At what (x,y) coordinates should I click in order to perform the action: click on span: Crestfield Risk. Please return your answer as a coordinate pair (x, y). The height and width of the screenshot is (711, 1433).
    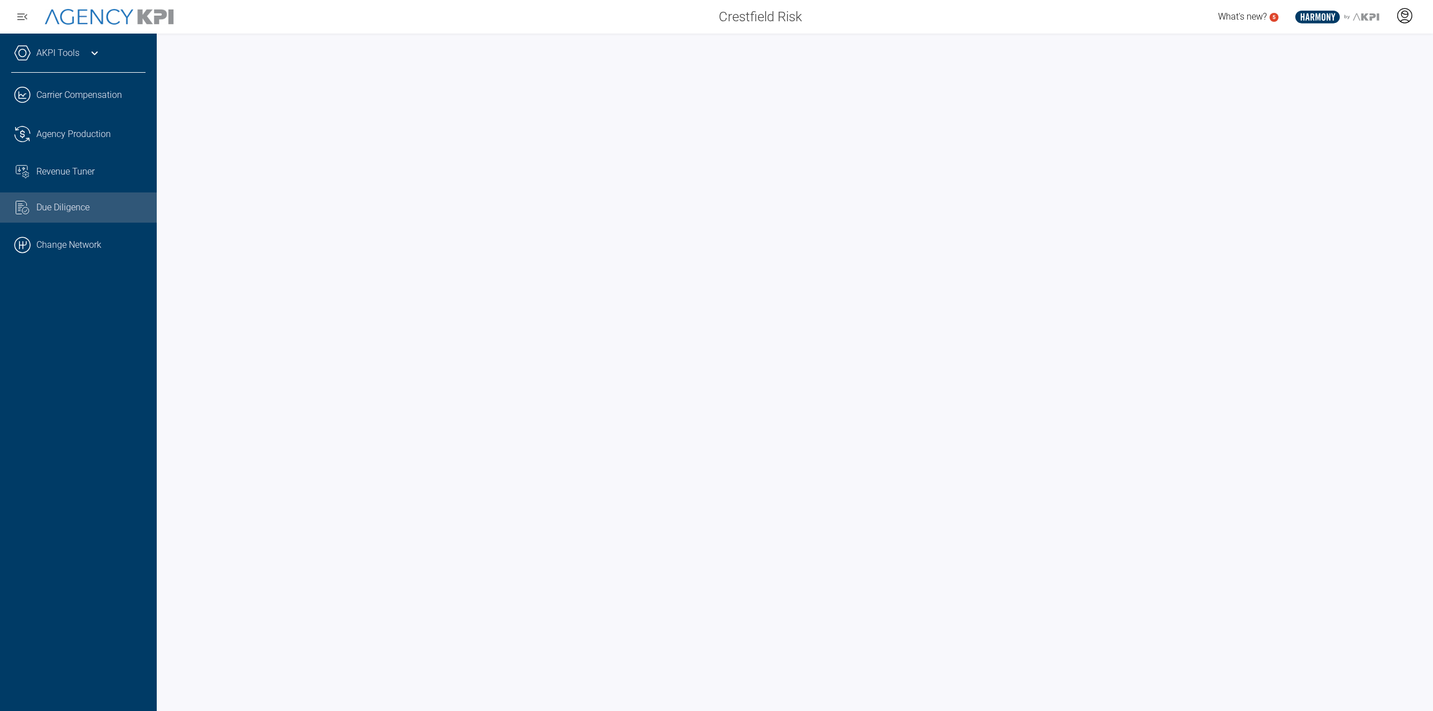
    Looking at the image, I should click on (760, 17).